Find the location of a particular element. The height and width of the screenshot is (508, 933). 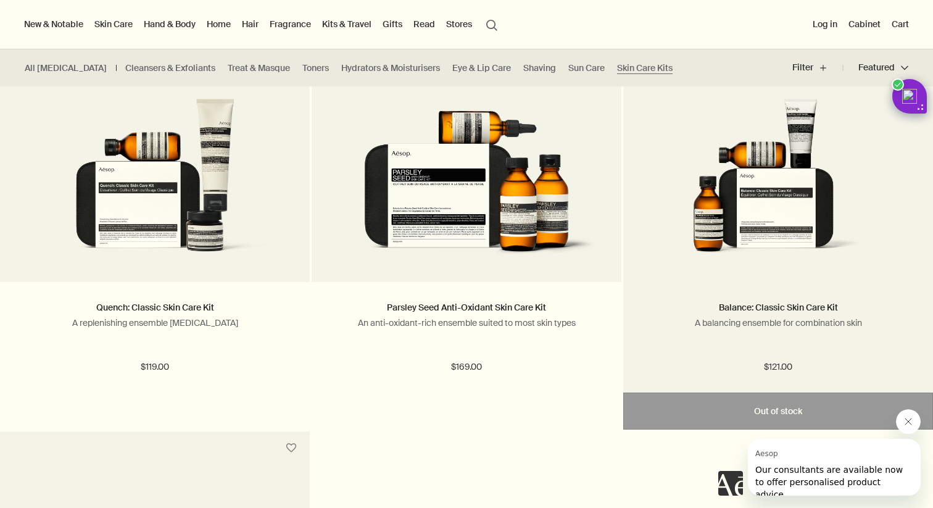

a: Treat & Masque is located at coordinates (259, 68).